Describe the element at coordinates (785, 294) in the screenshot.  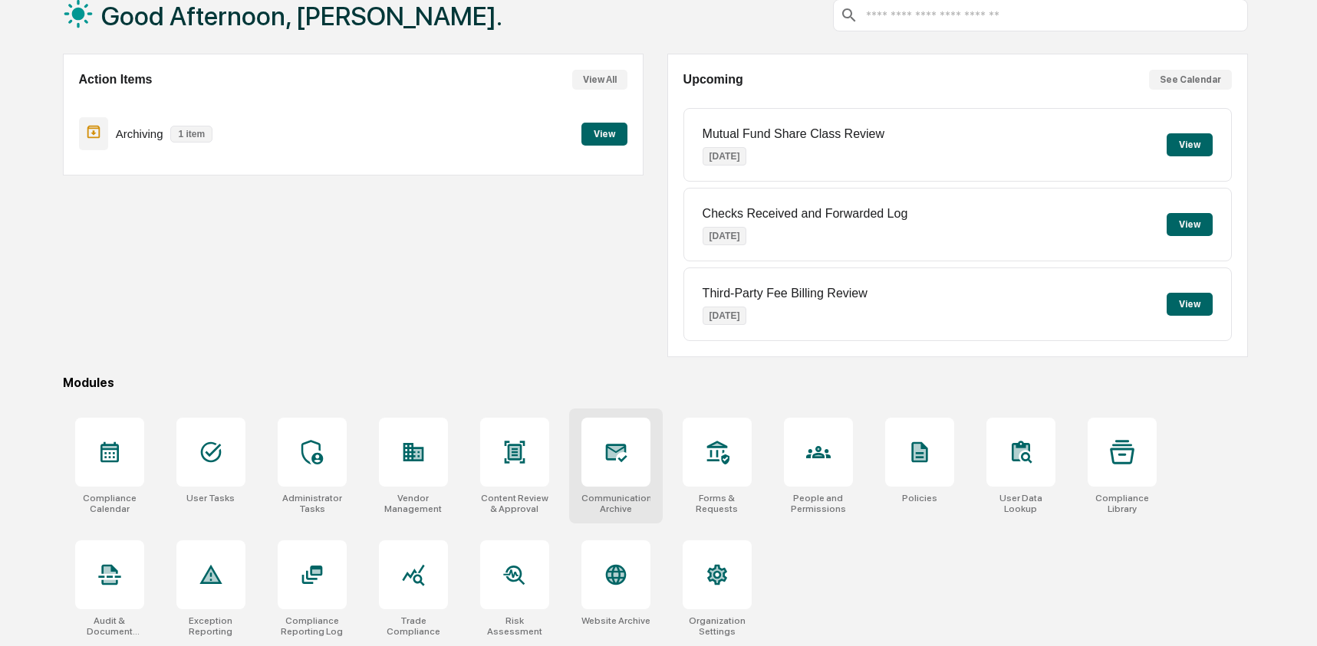
I see `p: Third-Party Fee Billing Review` at that location.